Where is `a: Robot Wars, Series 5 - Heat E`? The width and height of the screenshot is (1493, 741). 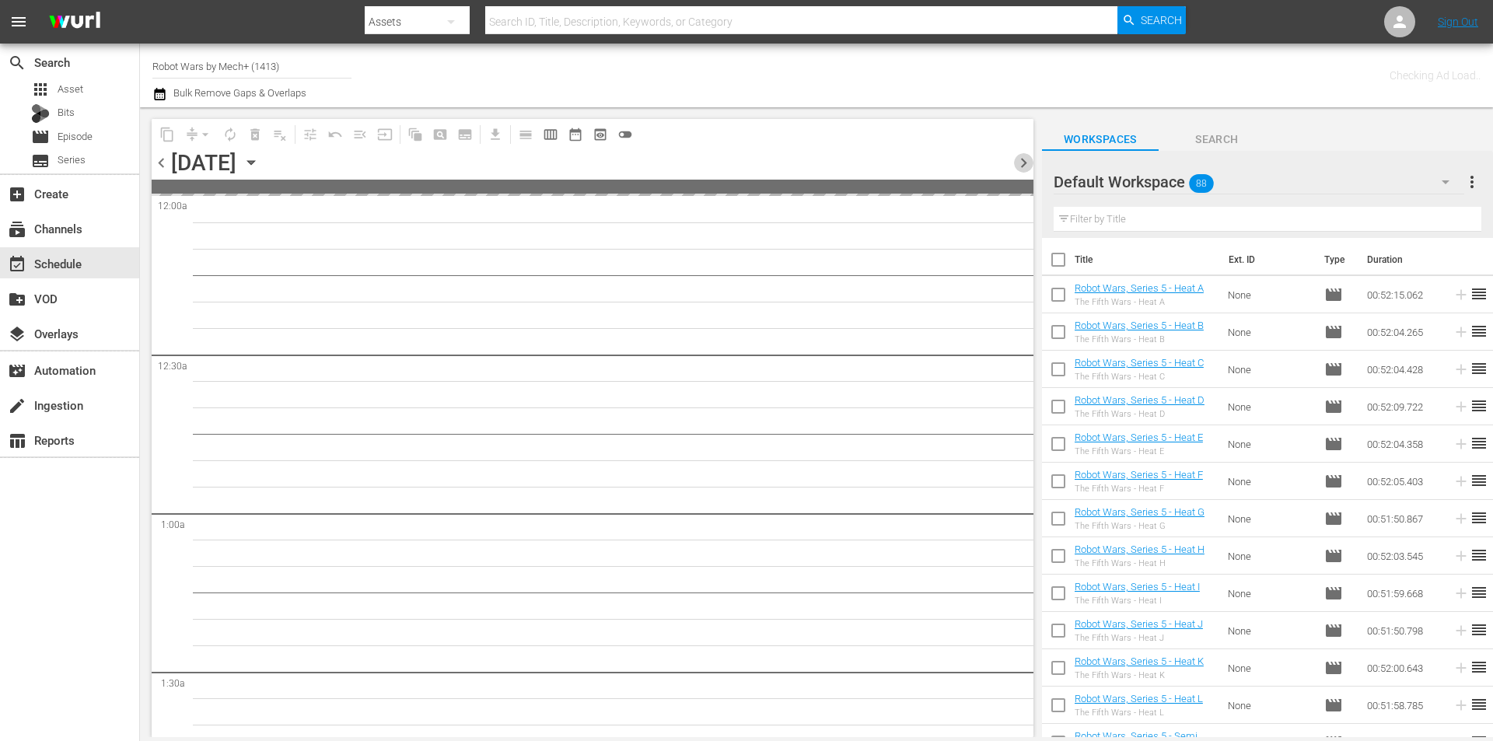
a: Robot Wars, Series 5 - Heat E is located at coordinates (1138, 437).